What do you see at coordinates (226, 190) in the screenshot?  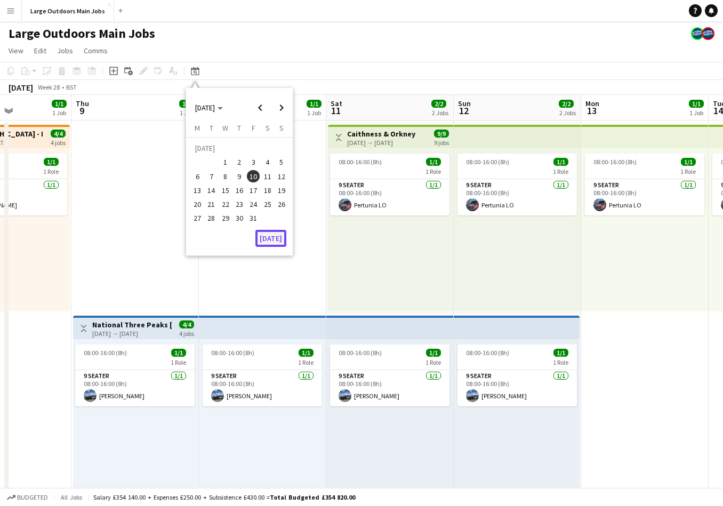 I see `button: 15-07-2026` at bounding box center [226, 190].